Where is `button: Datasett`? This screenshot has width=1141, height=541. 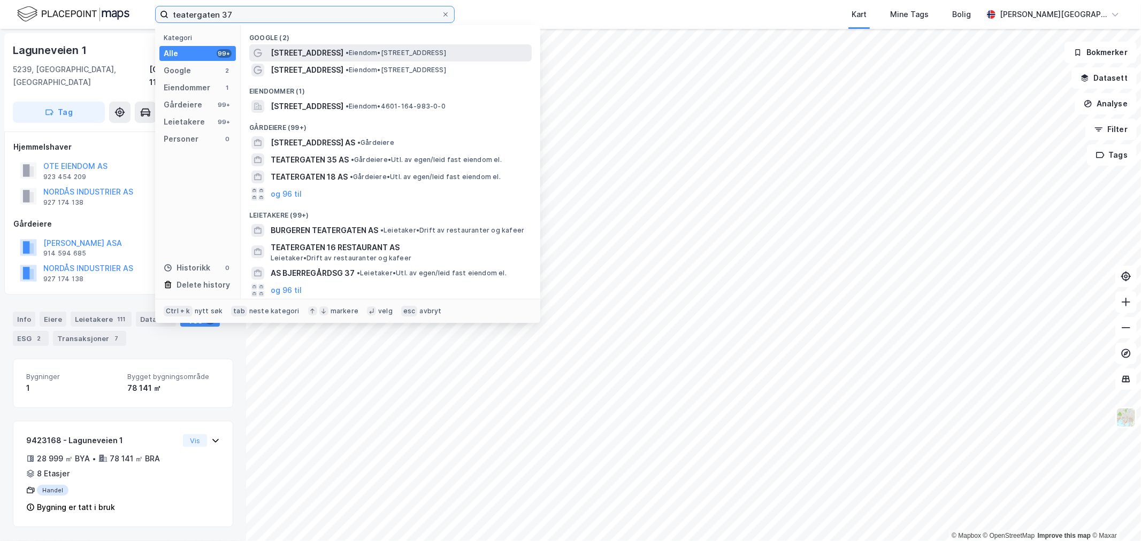
button: Datasett is located at coordinates (1104, 78).